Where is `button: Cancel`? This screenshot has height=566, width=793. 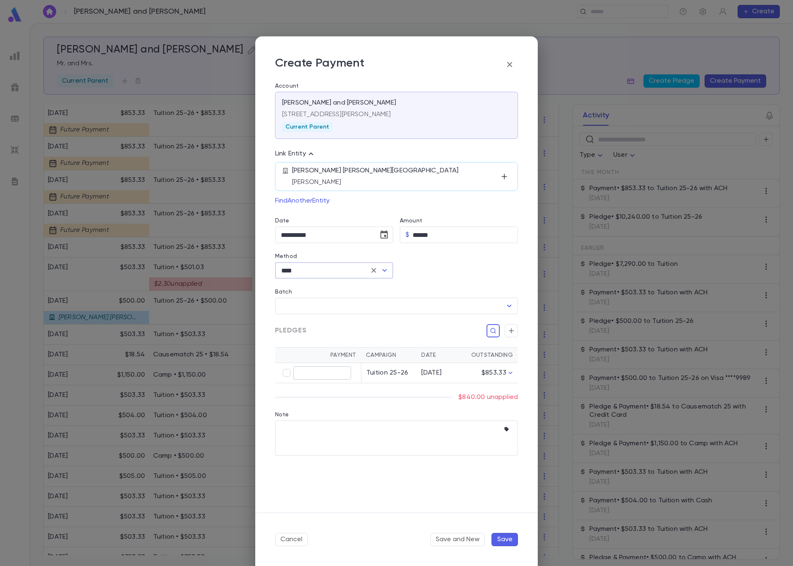 button: Cancel is located at coordinates (291, 539).